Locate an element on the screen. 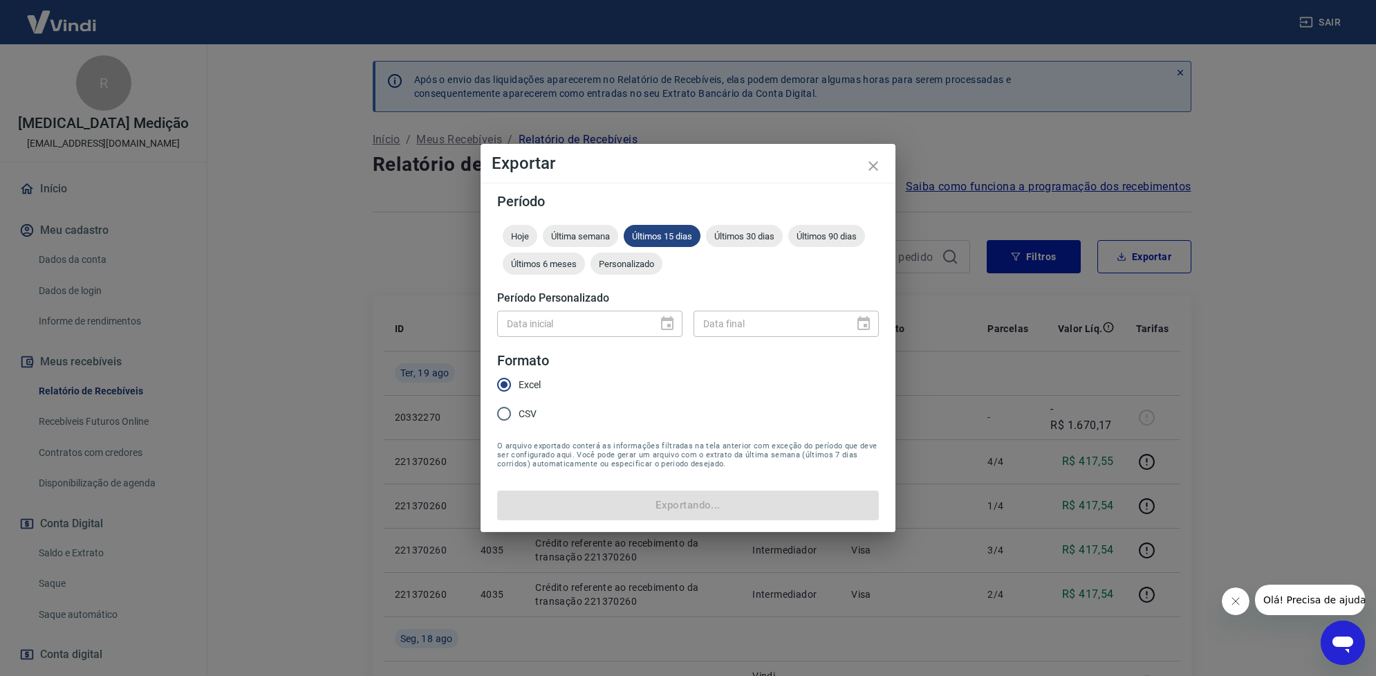  legend: Formato is located at coordinates (523, 360).